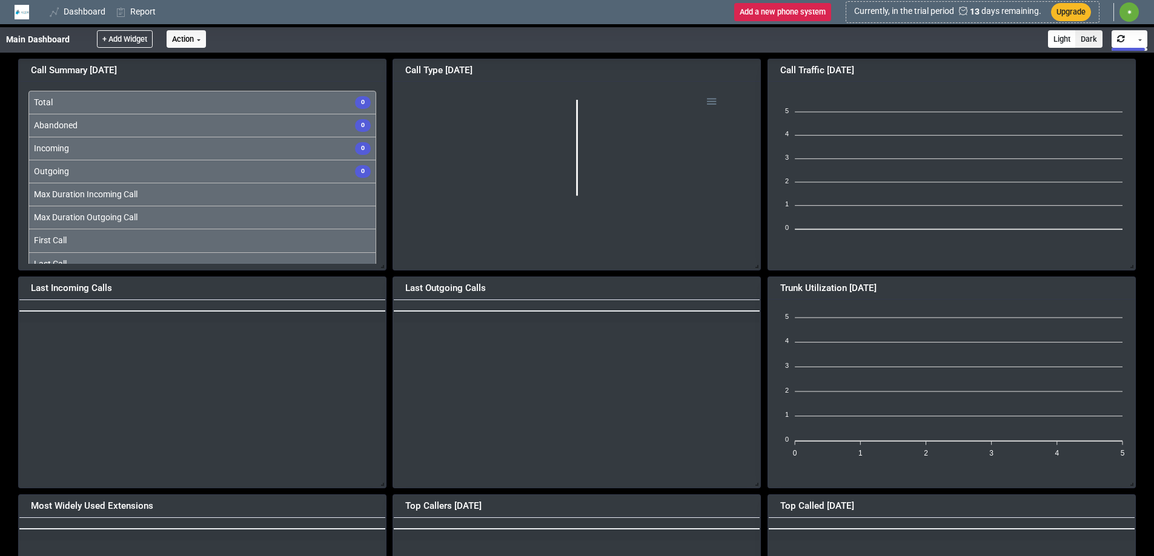 The width and height of the screenshot is (1154, 556). I want to click on button: Dark, so click(1088, 39).